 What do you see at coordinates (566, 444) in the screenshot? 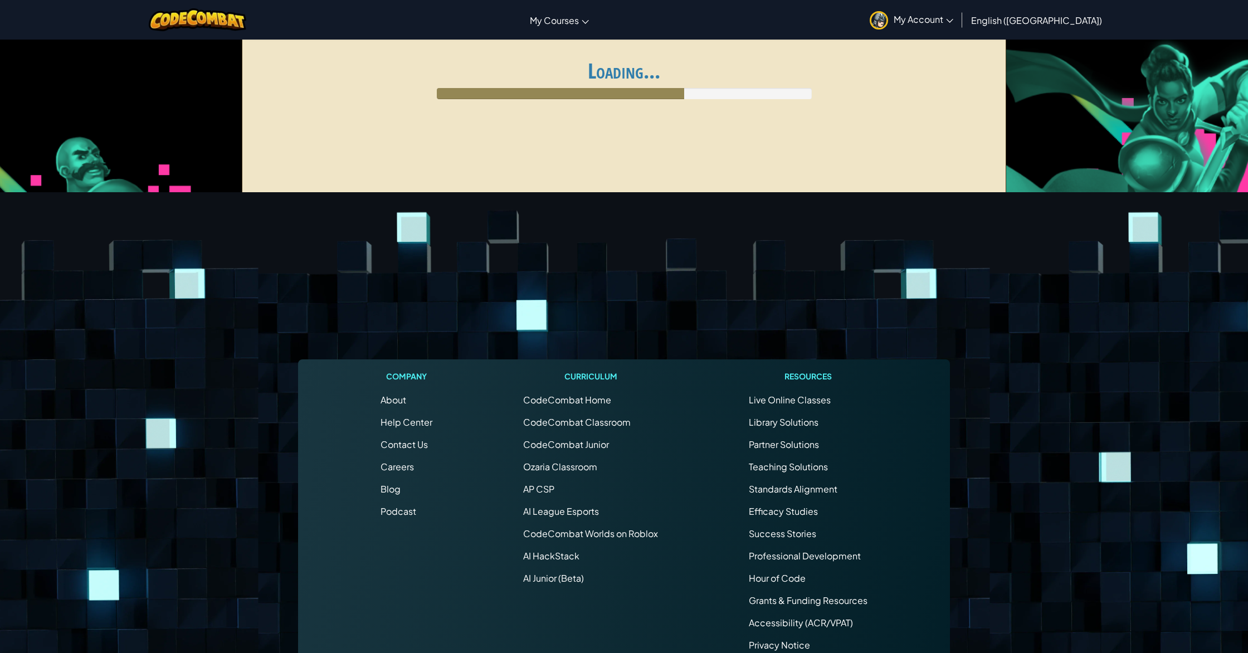
I see `a: CodeCombat Junior` at bounding box center [566, 444].